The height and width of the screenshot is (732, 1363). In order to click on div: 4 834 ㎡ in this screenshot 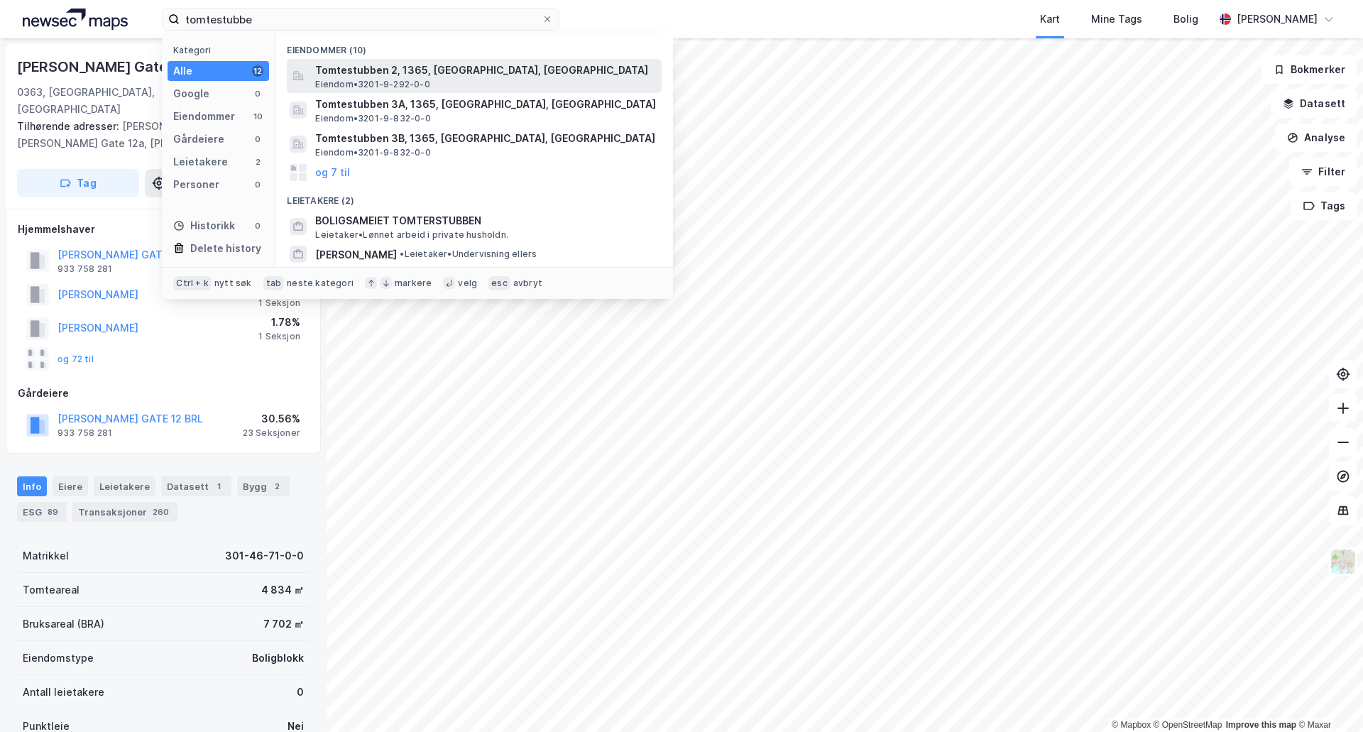, I will do `click(283, 590)`.